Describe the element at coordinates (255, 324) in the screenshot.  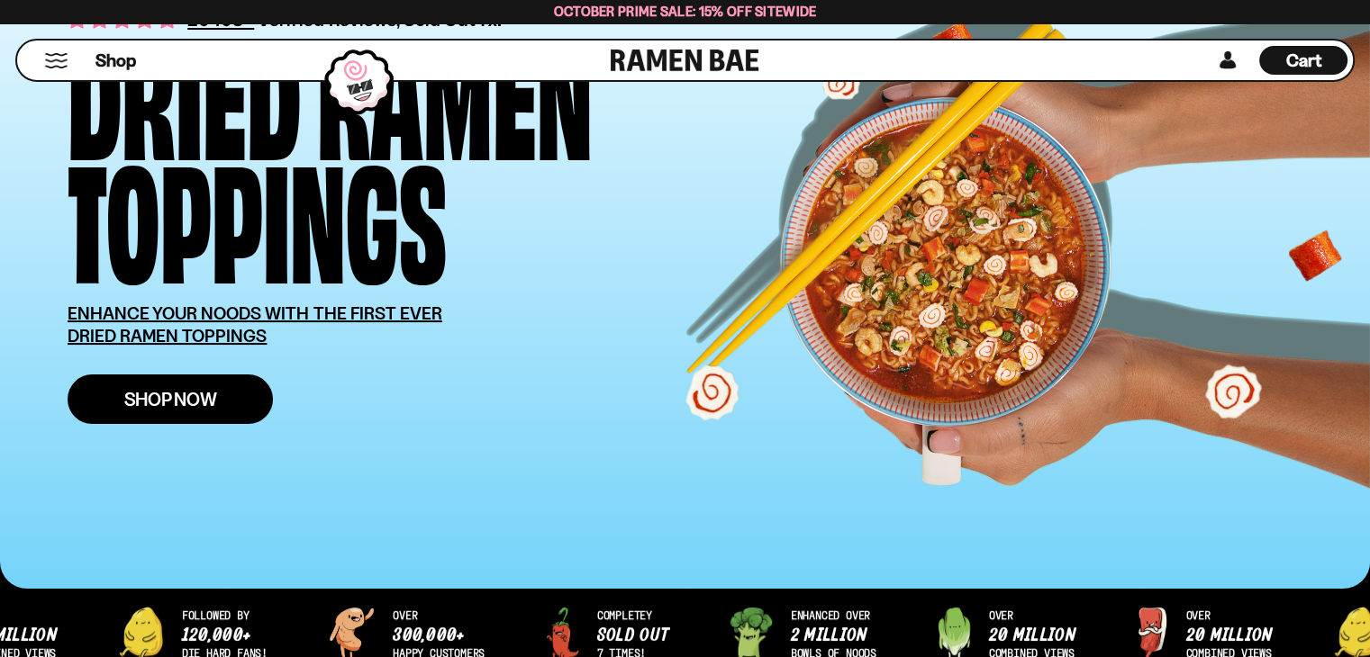
I see `u: ENHANCE YOUR NOODS WITH THE FIRST EVER DRIED RAMEN TOPPINGS` at that location.